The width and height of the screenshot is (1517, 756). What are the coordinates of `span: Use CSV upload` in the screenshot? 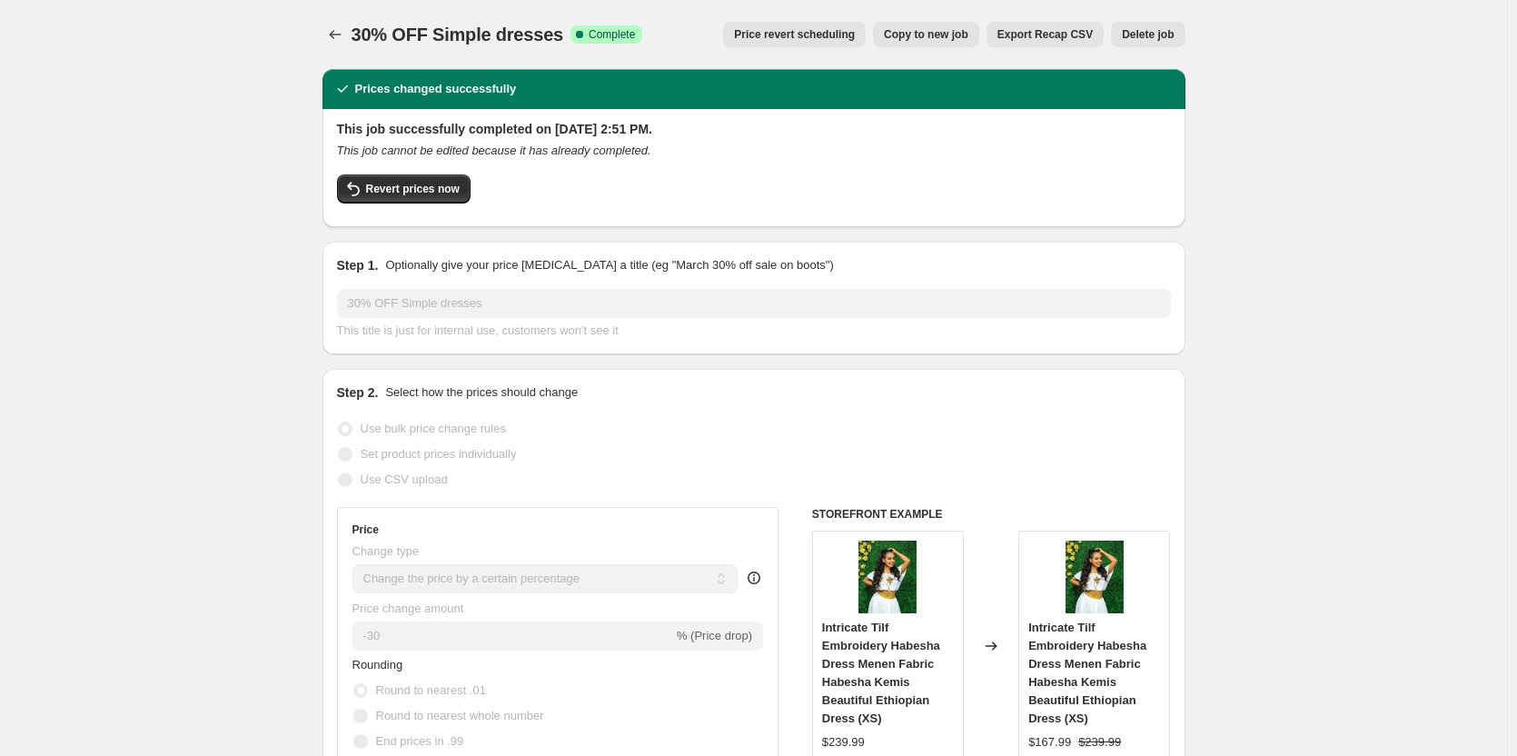 It's located at (404, 479).